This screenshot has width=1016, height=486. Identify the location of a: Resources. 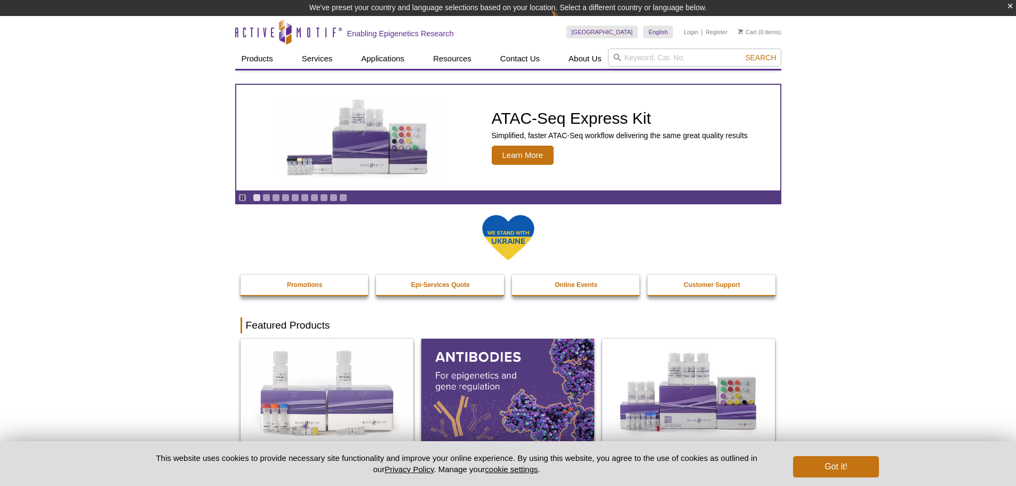
(452, 59).